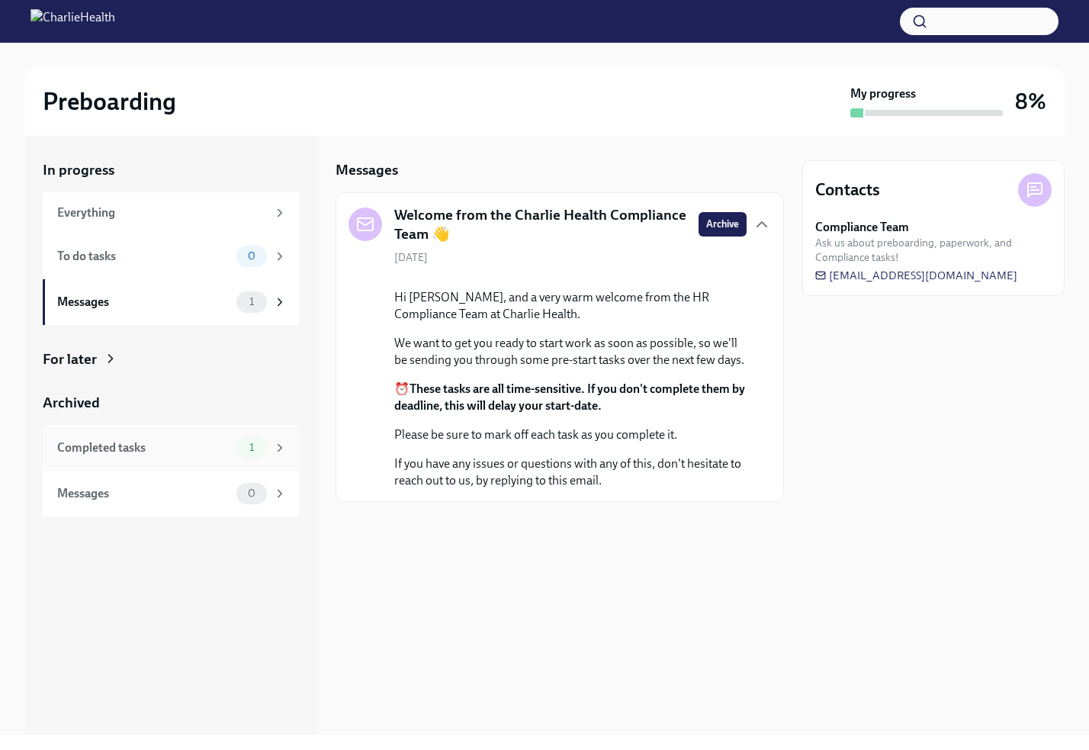  Describe the element at coordinates (570, 435) in the screenshot. I see `p: Please be sure to mark off each task as you complete it.` at that location.